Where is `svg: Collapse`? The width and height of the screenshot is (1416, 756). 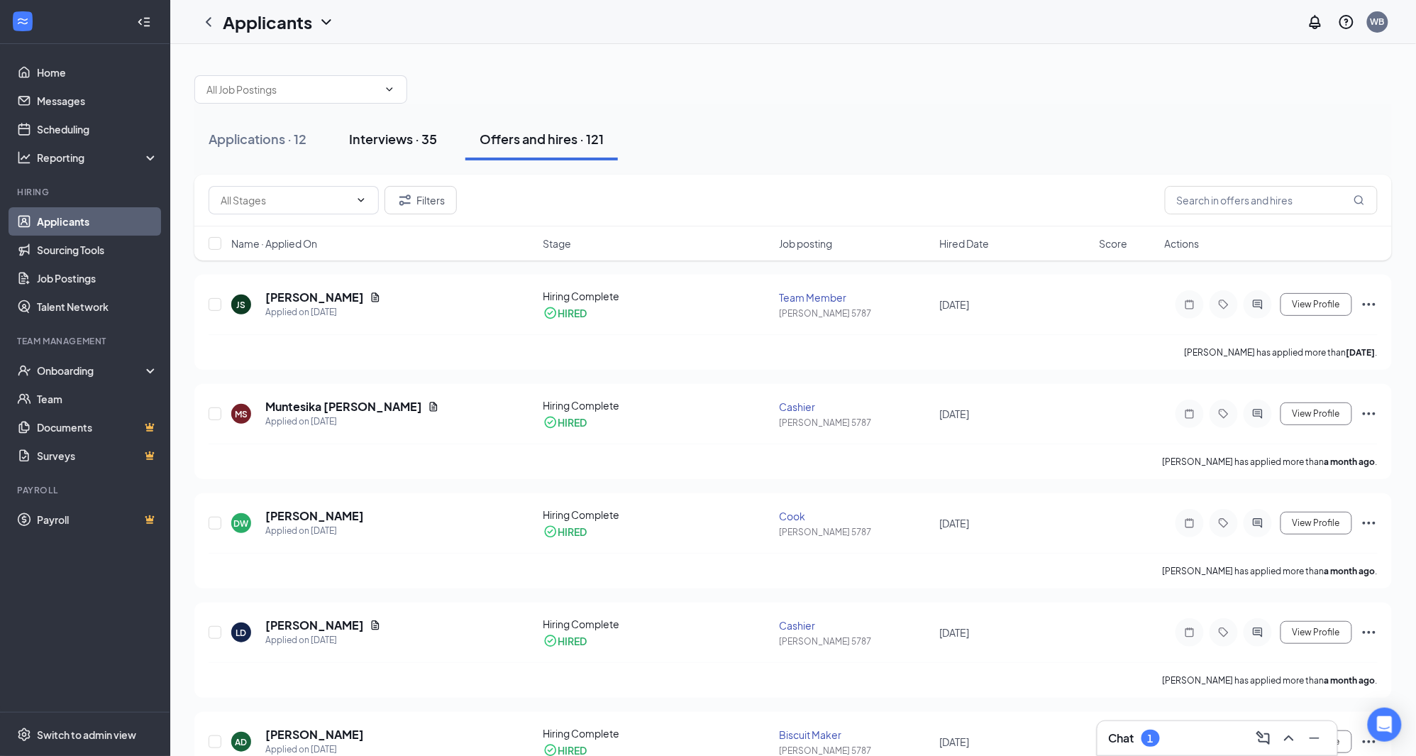
svg: Collapse is located at coordinates (144, 22).